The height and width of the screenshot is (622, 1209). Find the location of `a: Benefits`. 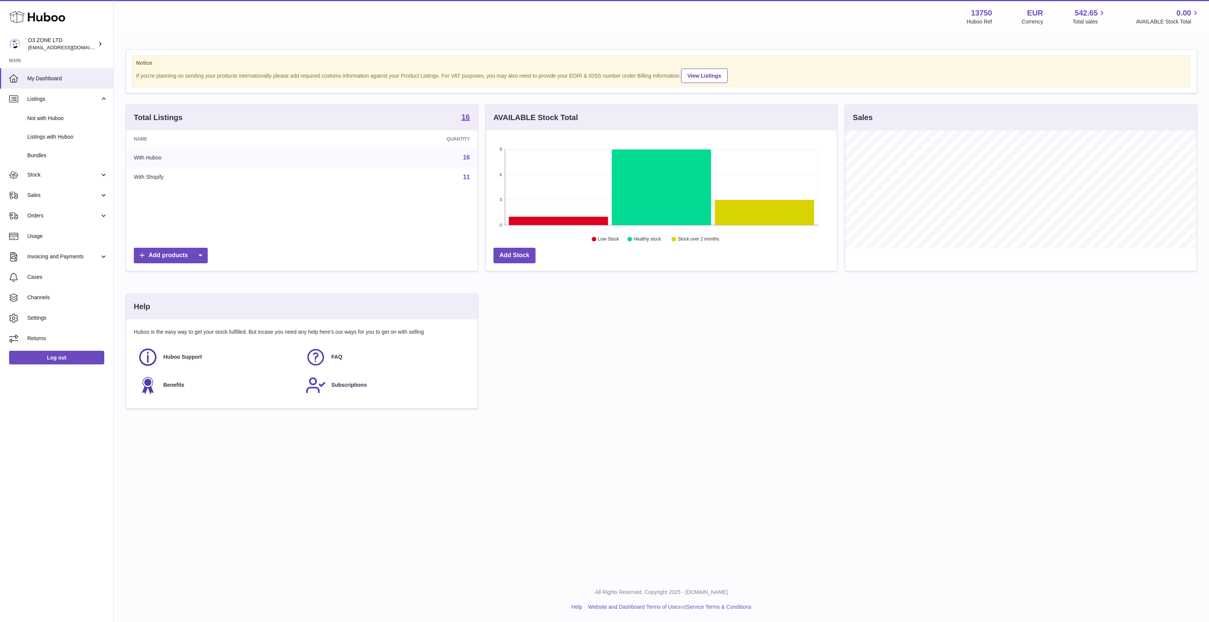

a: Benefits is located at coordinates (217, 385).